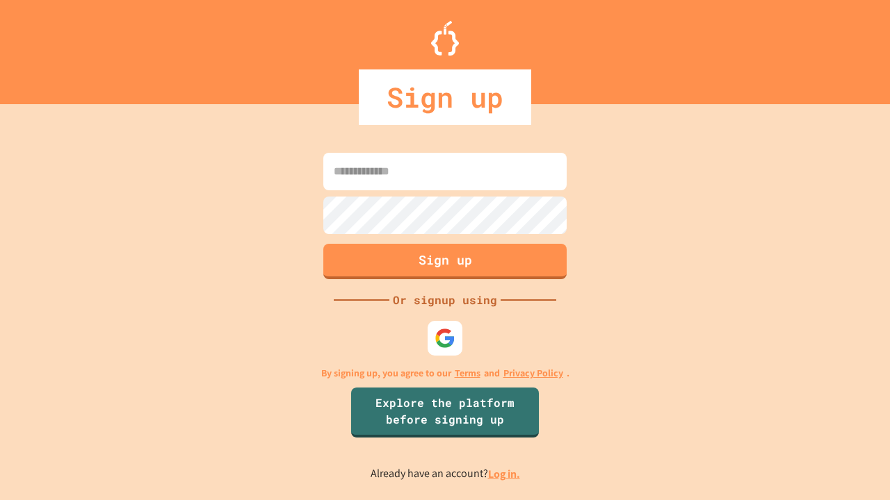  Describe the element at coordinates (445, 413) in the screenshot. I see `a: Explore the platform before signing up` at that location.